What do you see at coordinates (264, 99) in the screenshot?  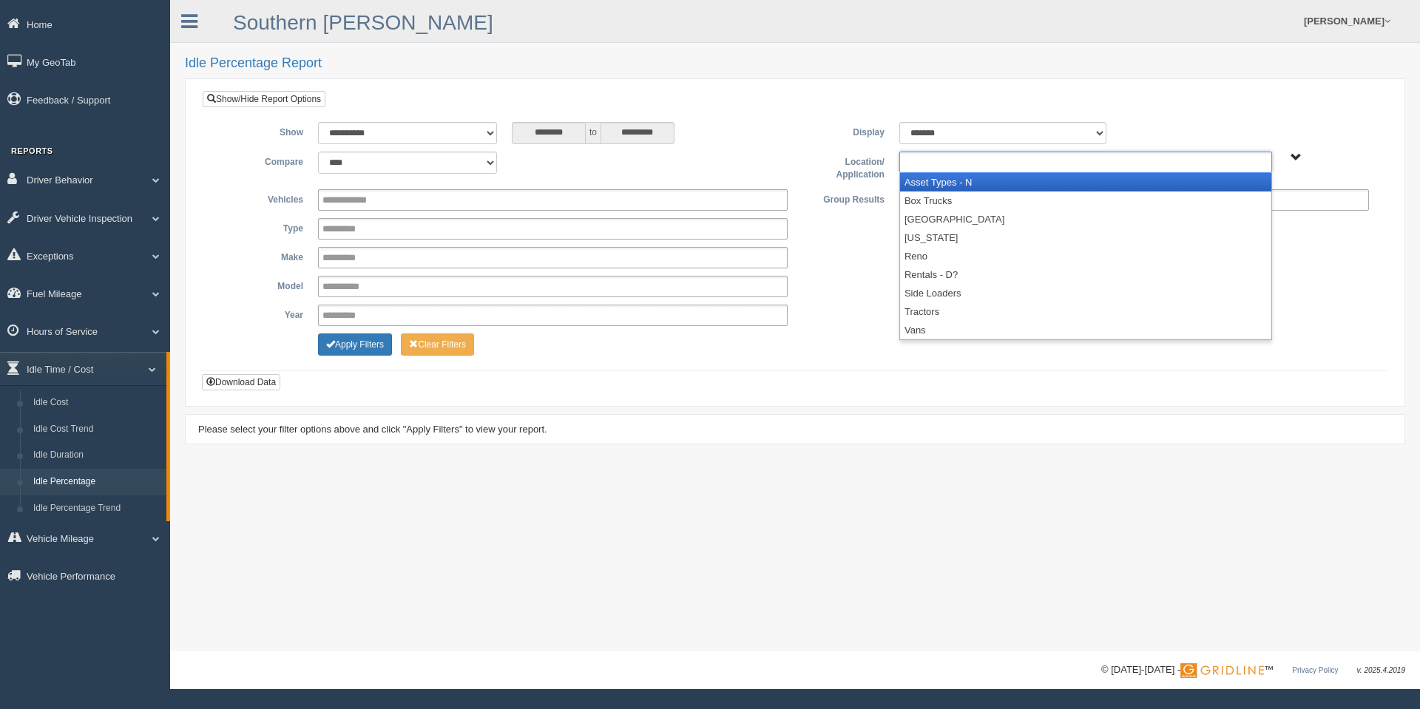 I see `a: Show/Hide Report Options` at bounding box center [264, 99].